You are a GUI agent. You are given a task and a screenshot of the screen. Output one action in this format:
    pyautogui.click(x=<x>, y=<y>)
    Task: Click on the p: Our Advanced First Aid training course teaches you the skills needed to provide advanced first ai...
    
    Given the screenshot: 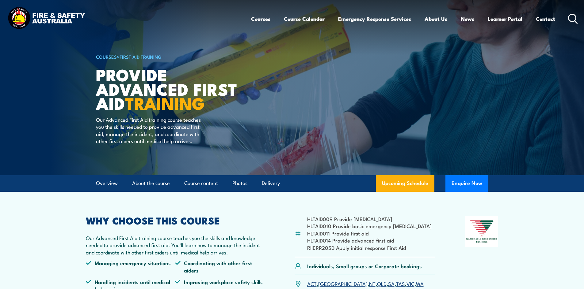 What is the action you would take?
    pyautogui.click(x=152, y=130)
    